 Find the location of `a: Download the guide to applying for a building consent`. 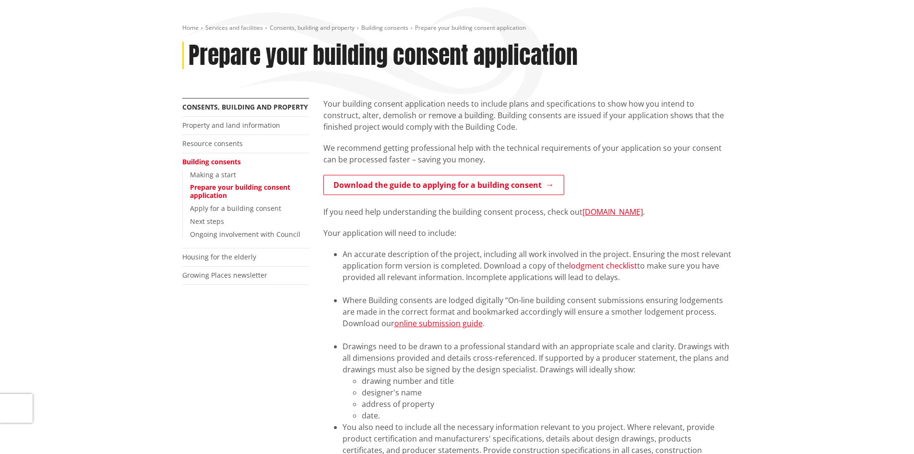

a: Download the guide to applying for a building consent is located at coordinates (444, 185).